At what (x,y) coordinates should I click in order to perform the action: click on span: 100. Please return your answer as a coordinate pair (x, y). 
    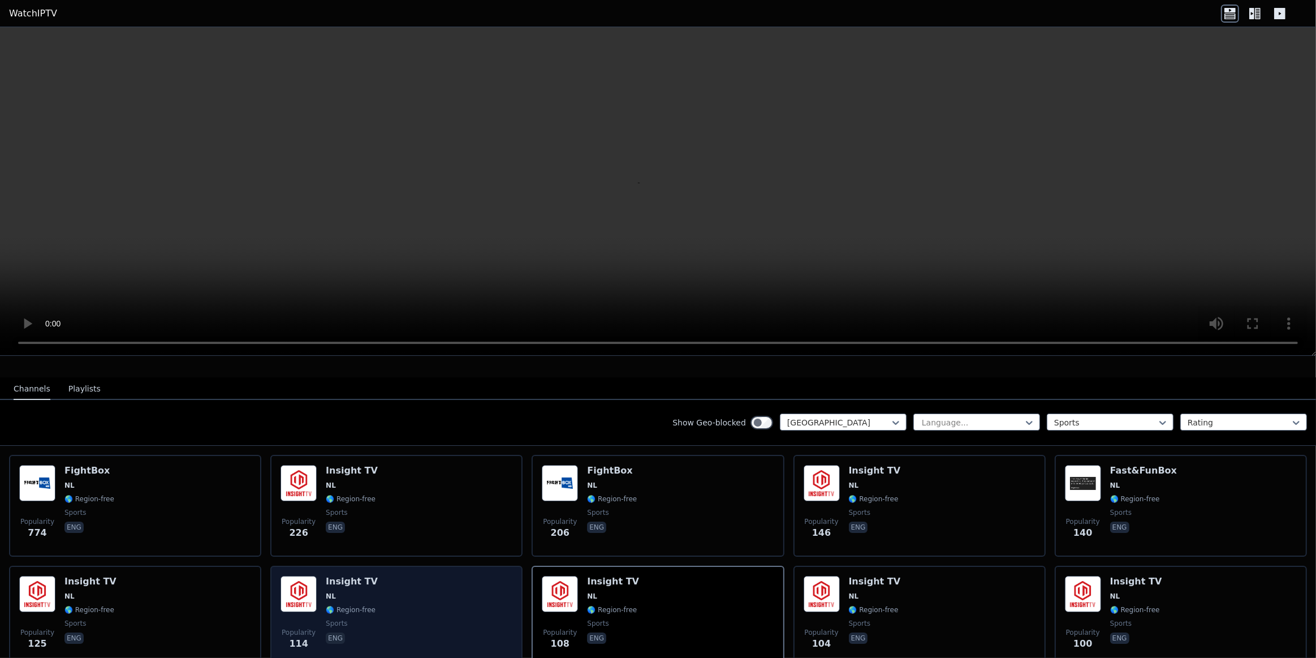
    Looking at the image, I should click on (1083, 644).